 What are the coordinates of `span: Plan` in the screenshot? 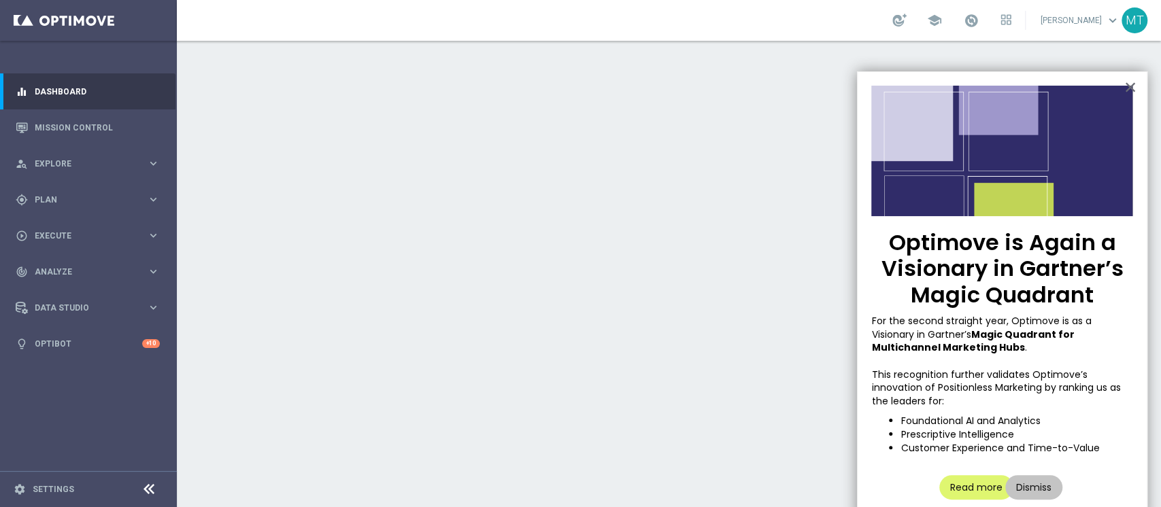 It's located at (90, 200).